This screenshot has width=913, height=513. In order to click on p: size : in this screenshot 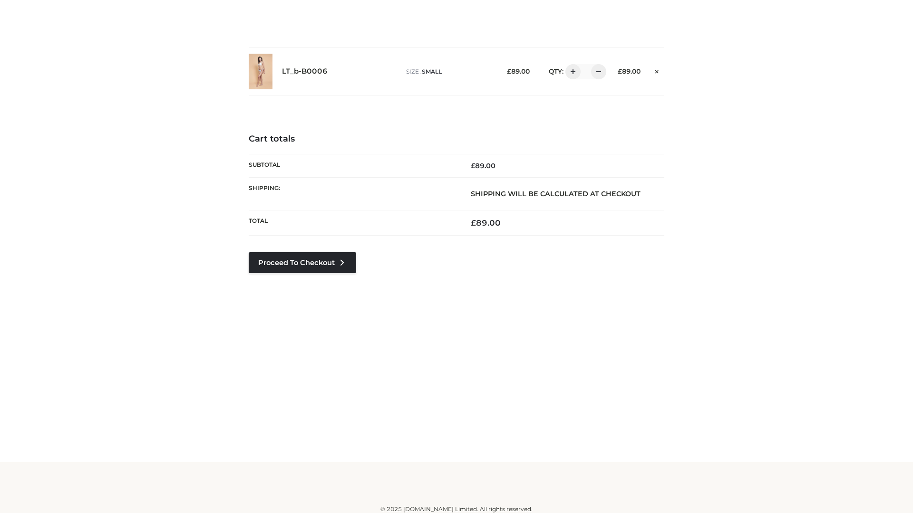, I will do `click(449, 72)`.